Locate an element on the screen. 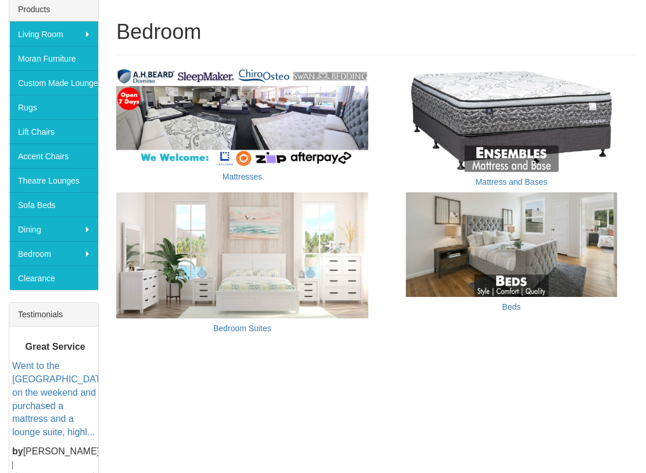 This screenshot has width=646, height=473. a: Moran Furniture is located at coordinates (53, 58).